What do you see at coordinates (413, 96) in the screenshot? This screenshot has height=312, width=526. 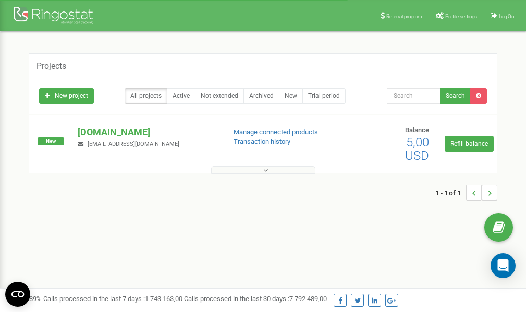 I see `input: Search` at bounding box center [413, 96].